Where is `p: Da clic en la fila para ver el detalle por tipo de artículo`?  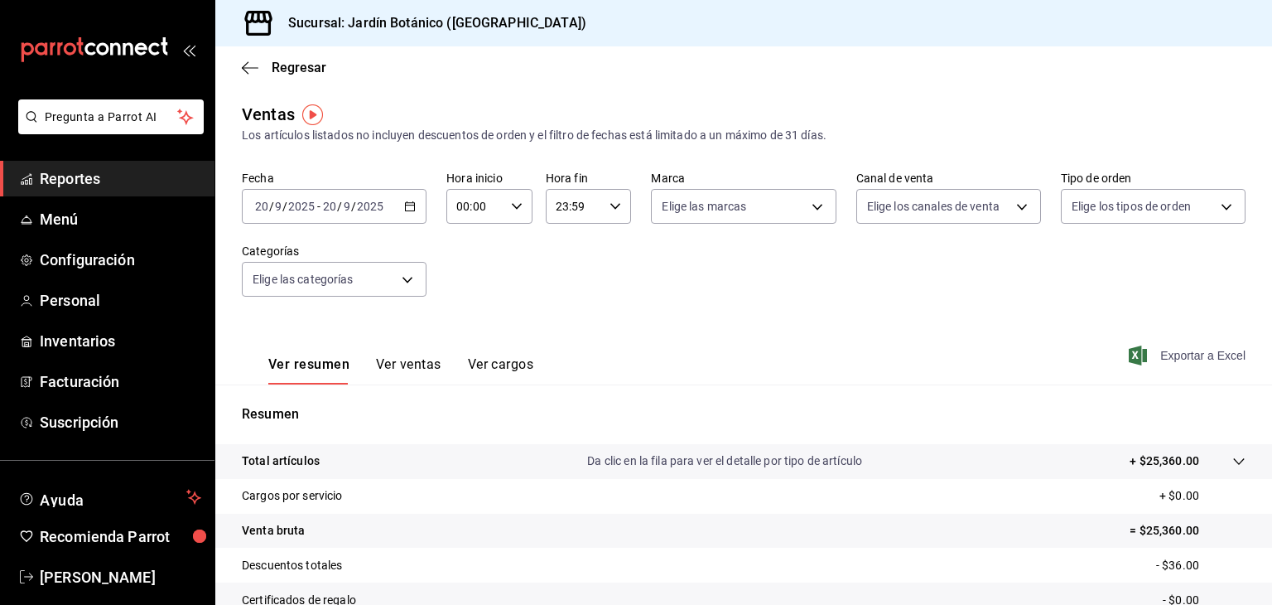 p: Da clic en la fila para ver el detalle por tipo de artículo is located at coordinates (725, 461).